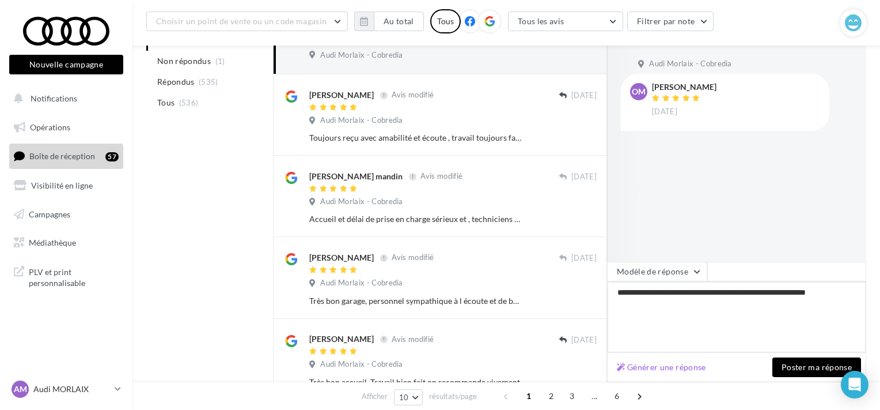 The height and width of the screenshot is (410, 880). I want to click on span: résultats/page, so click(453, 396).